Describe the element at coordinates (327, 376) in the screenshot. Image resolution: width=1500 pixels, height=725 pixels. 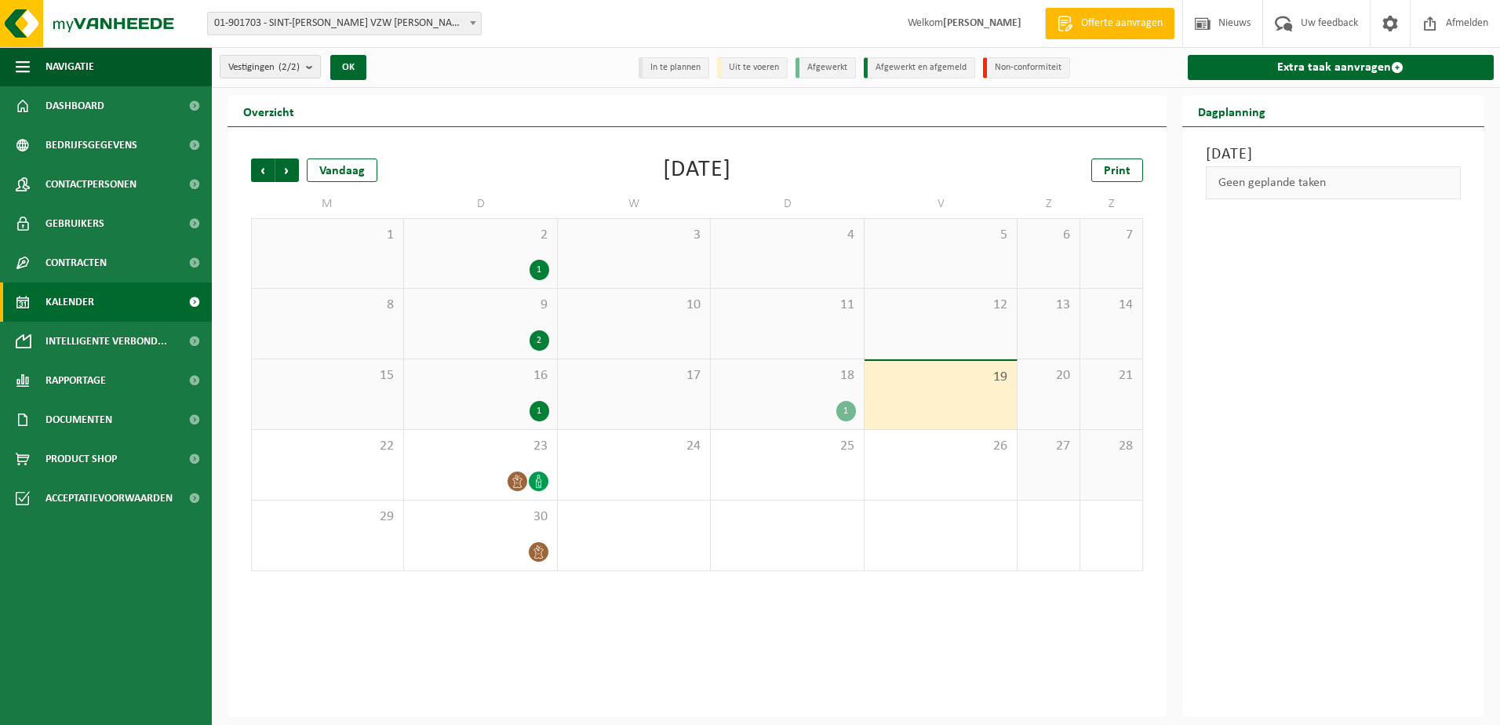
I see `span: 15` at that location.